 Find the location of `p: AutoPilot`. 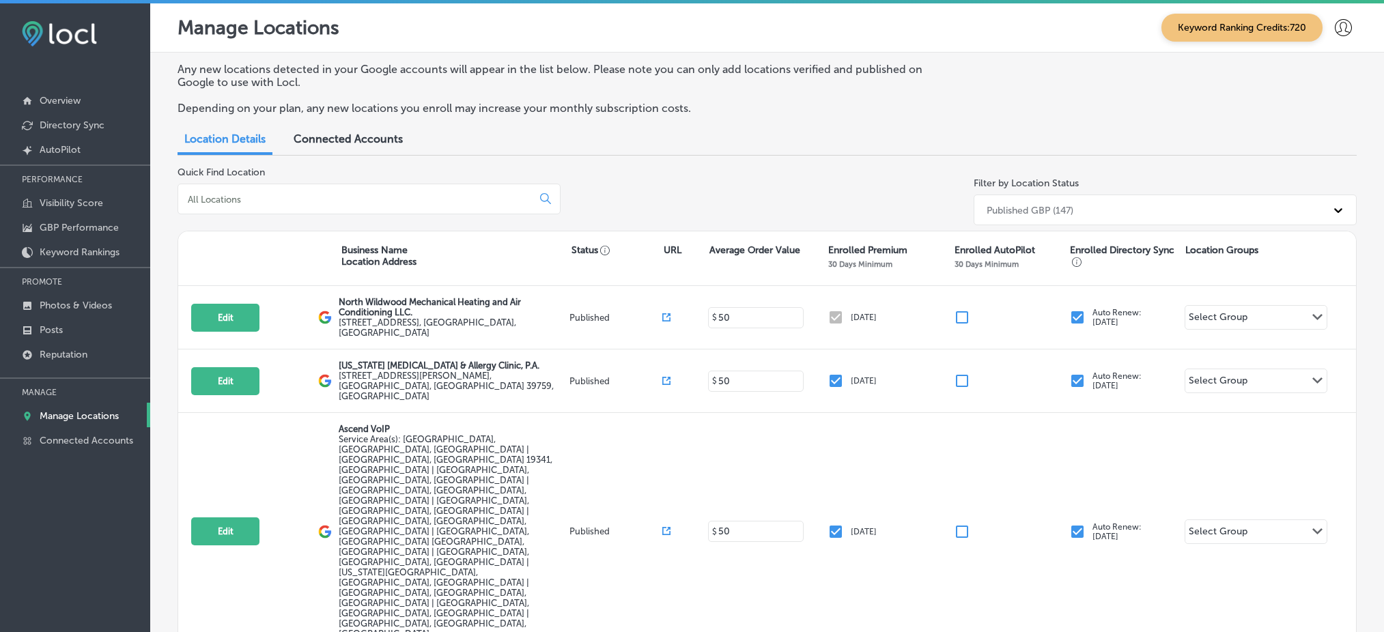

p: AutoPilot is located at coordinates (60, 150).